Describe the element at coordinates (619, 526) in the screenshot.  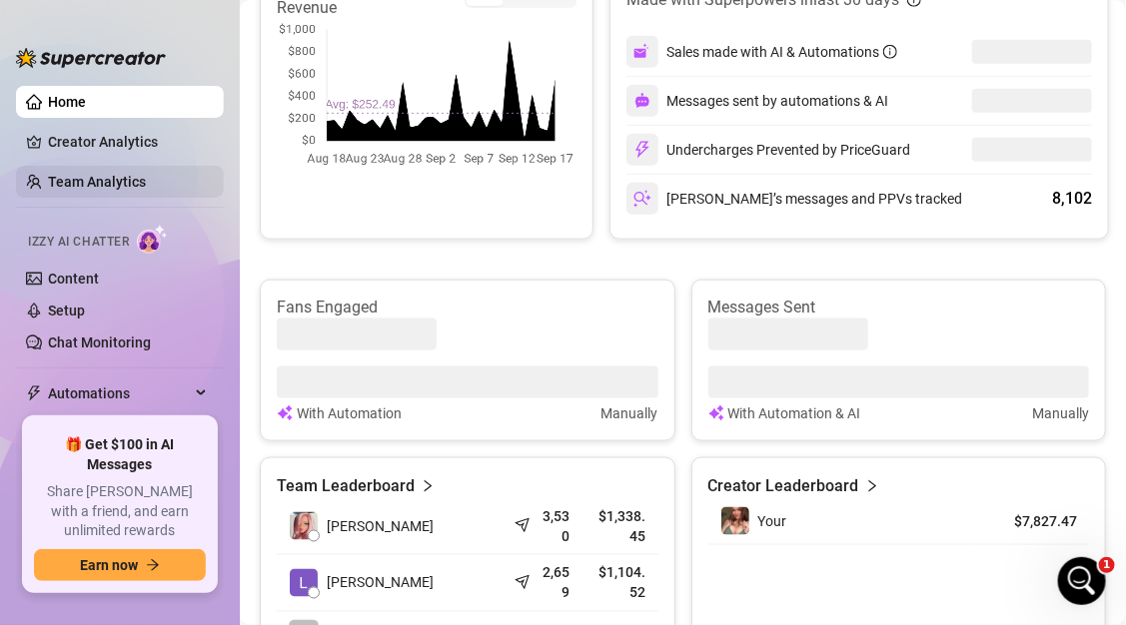
I see `article: $1,338.45` at that location.